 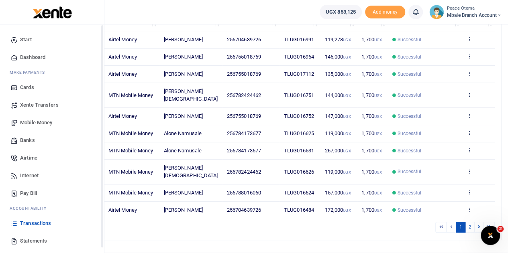 What do you see at coordinates (337, 95) in the screenshot?
I see `span: 144,000` at bounding box center [337, 95].